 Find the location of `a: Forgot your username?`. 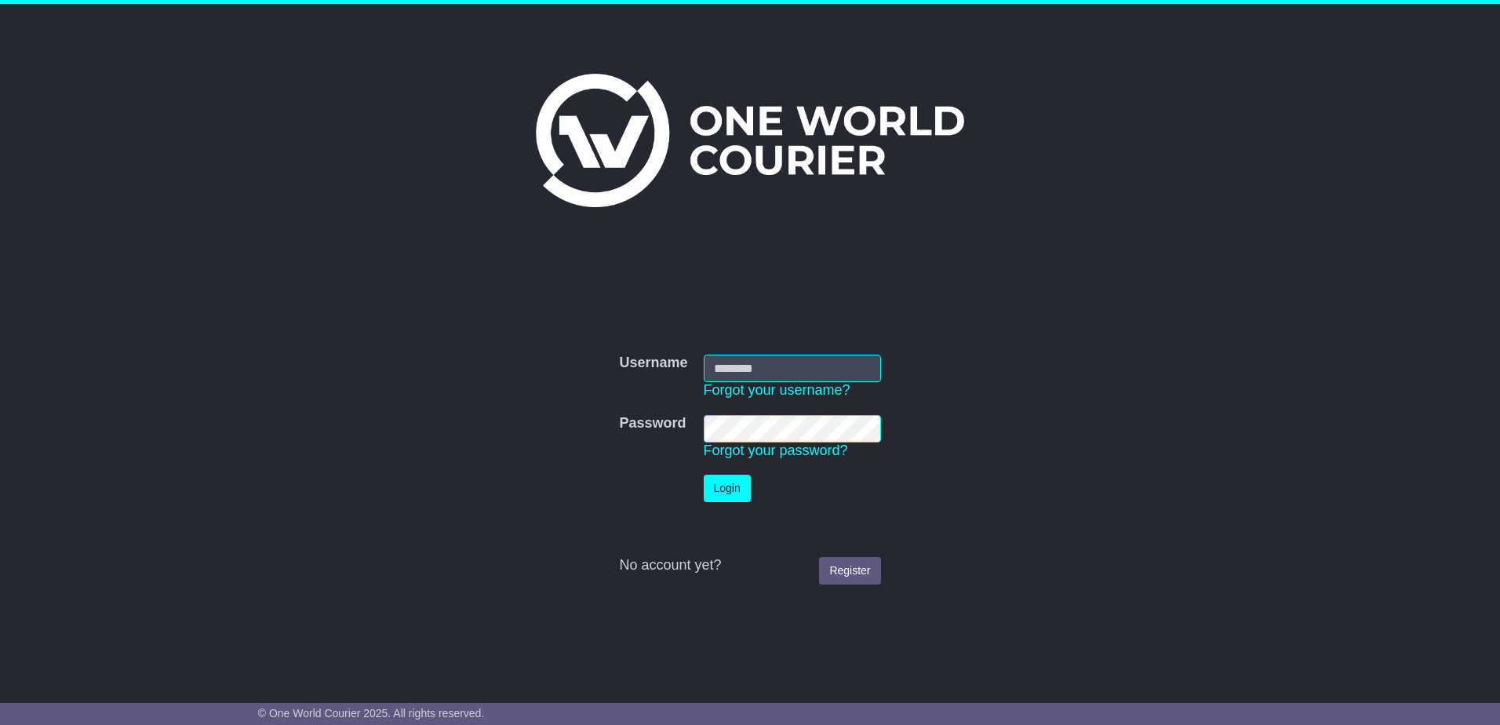

a: Forgot your username? is located at coordinates (777, 390).